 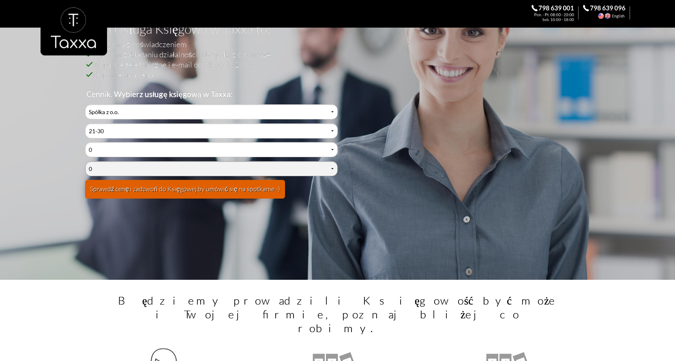 I want to click on div: Cennik Usług Księgowych Przyjaznej Księgowej w Biurze Rachunkowym Taxxa, so click(x=211, y=154).